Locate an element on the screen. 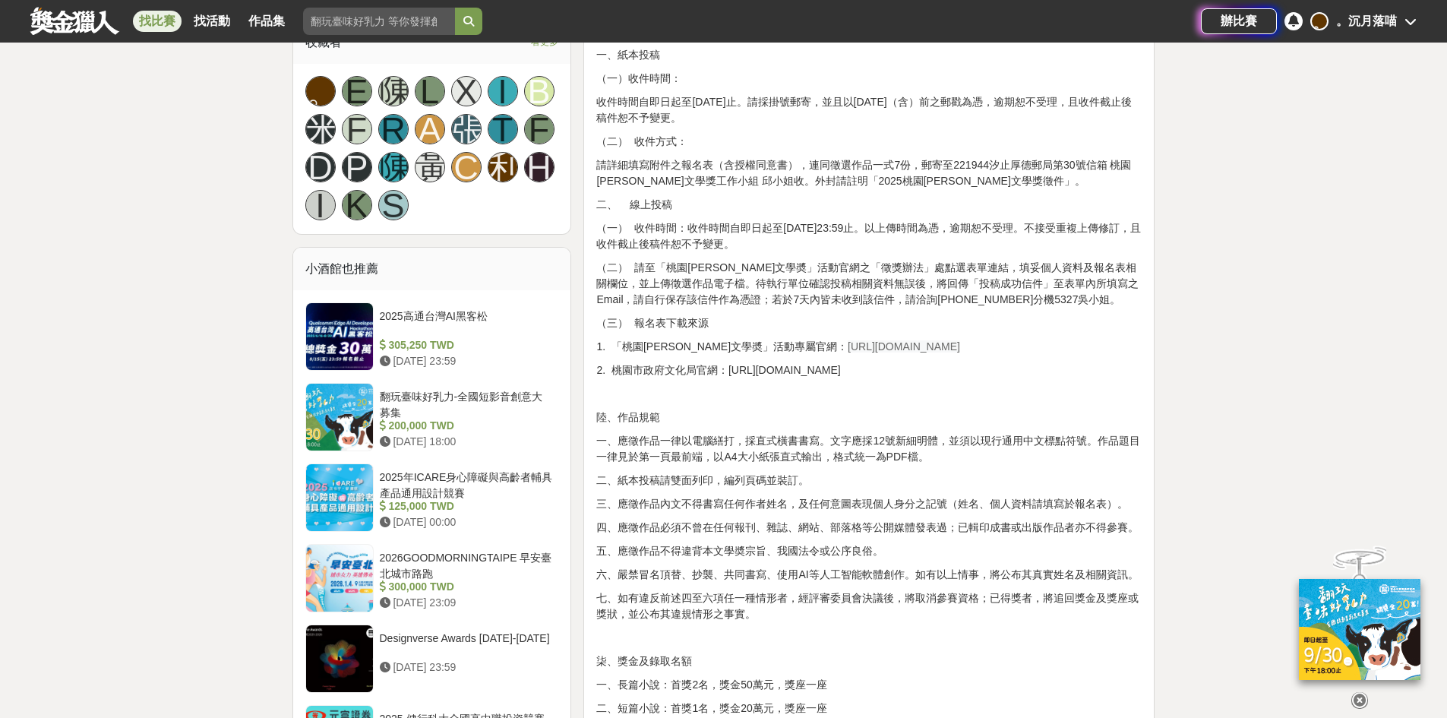 This screenshot has height=718, width=1447. div: 小酒館也推薦 is located at coordinates (432, 269).